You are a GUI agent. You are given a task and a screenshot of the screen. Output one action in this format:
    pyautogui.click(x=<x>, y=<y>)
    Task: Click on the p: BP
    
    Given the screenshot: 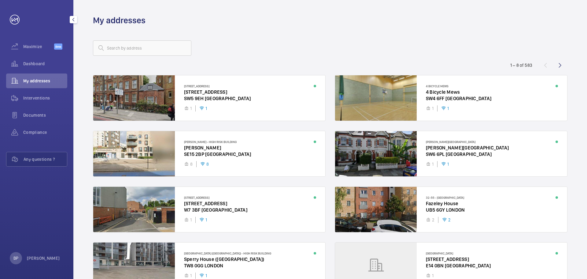 What is the action you would take?
    pyautogui.click(x=16, y=258)
    